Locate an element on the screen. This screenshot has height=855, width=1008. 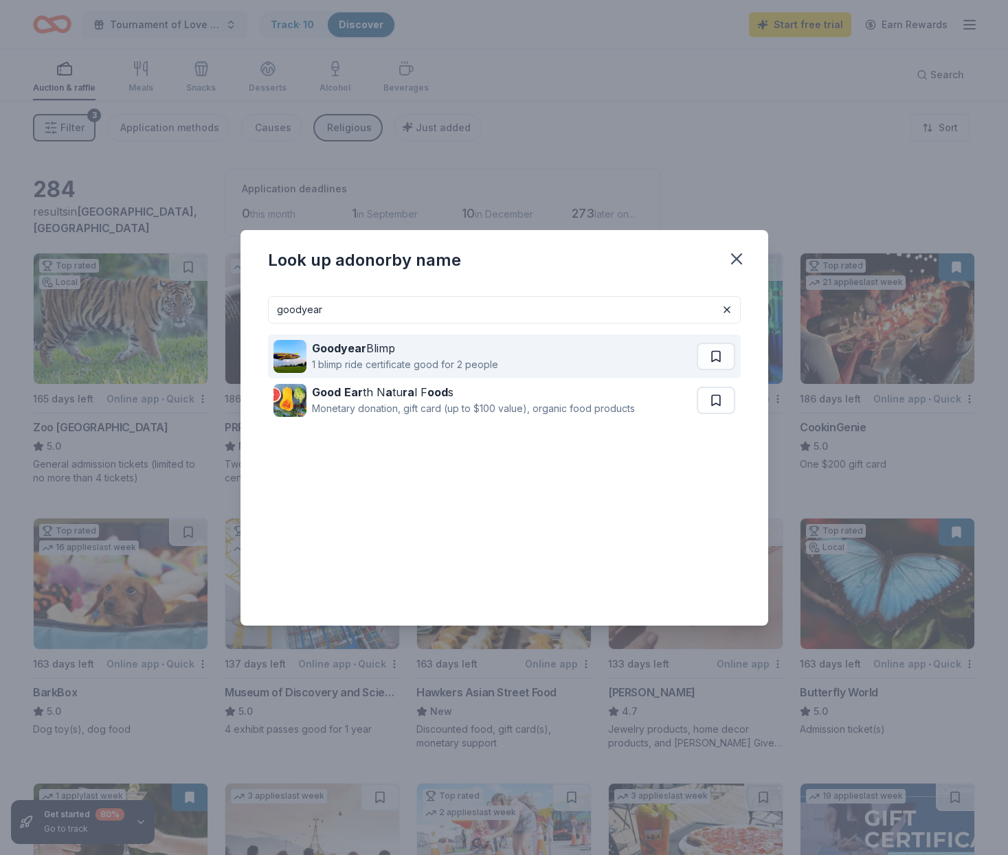
strong: ra is located at coordinates (408, 392).